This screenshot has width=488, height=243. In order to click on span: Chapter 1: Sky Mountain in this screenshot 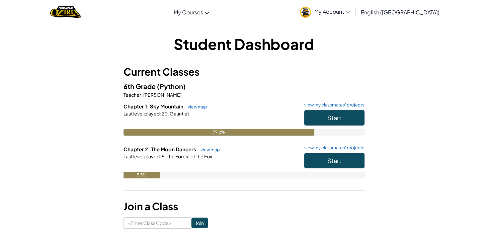, I will do `click(154, 106)`.